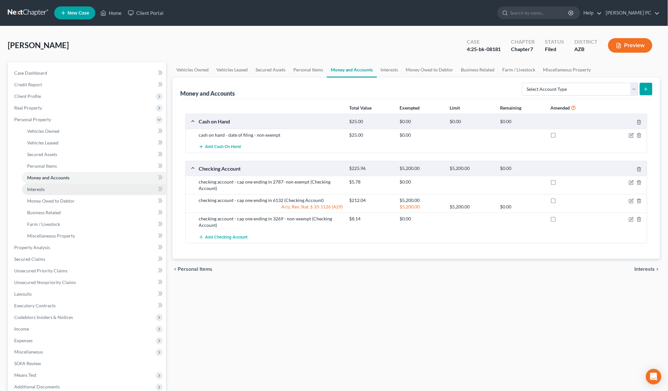 Image resolution: width=668 pixels, height=391 pixels. I want to click on span: Personal Items, so click(195, 269).